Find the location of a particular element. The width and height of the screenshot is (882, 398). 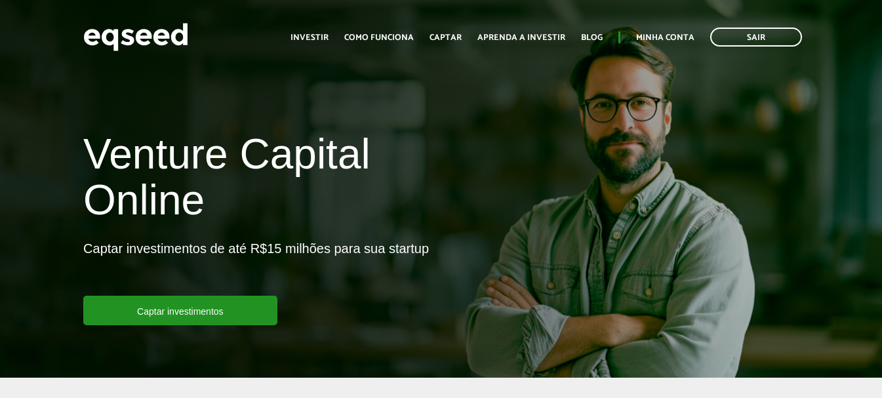

h1: Venture Capital Online is located at coordinates (257, 180).